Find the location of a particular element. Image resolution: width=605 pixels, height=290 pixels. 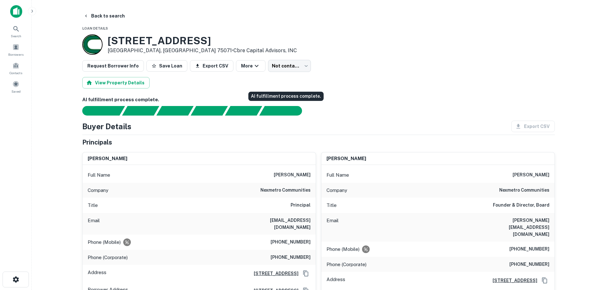

div: Not contacted is located at coordinates (290, 66).